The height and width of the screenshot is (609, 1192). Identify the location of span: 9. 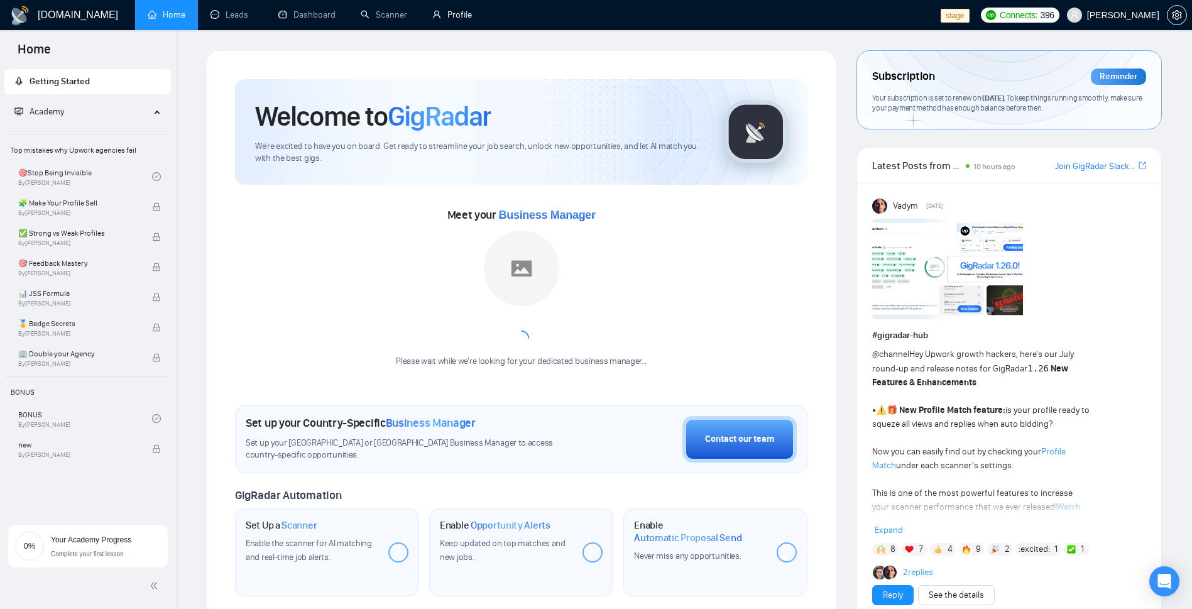
(978, 549).